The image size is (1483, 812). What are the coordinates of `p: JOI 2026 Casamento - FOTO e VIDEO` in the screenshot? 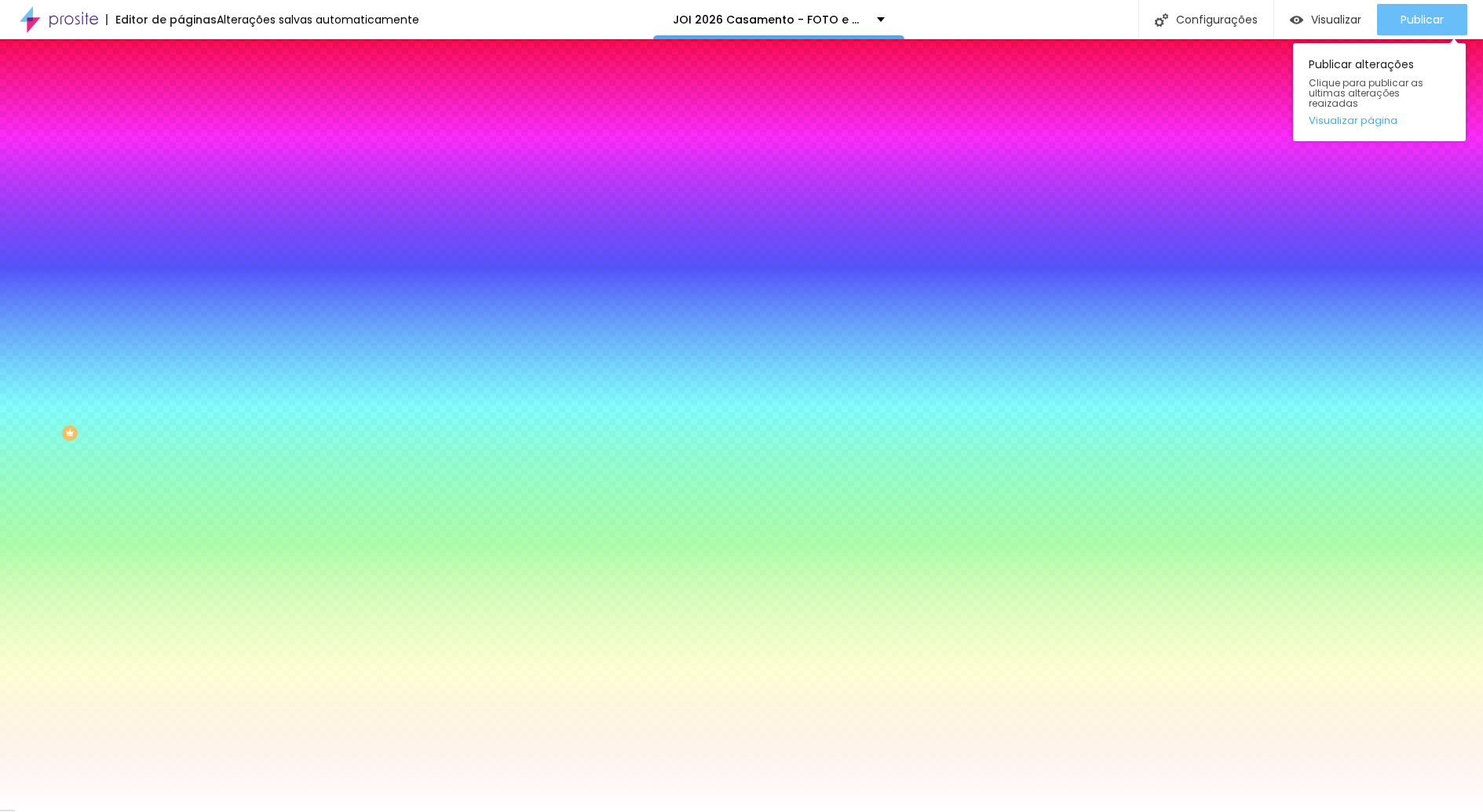 It's located at (768, 20).